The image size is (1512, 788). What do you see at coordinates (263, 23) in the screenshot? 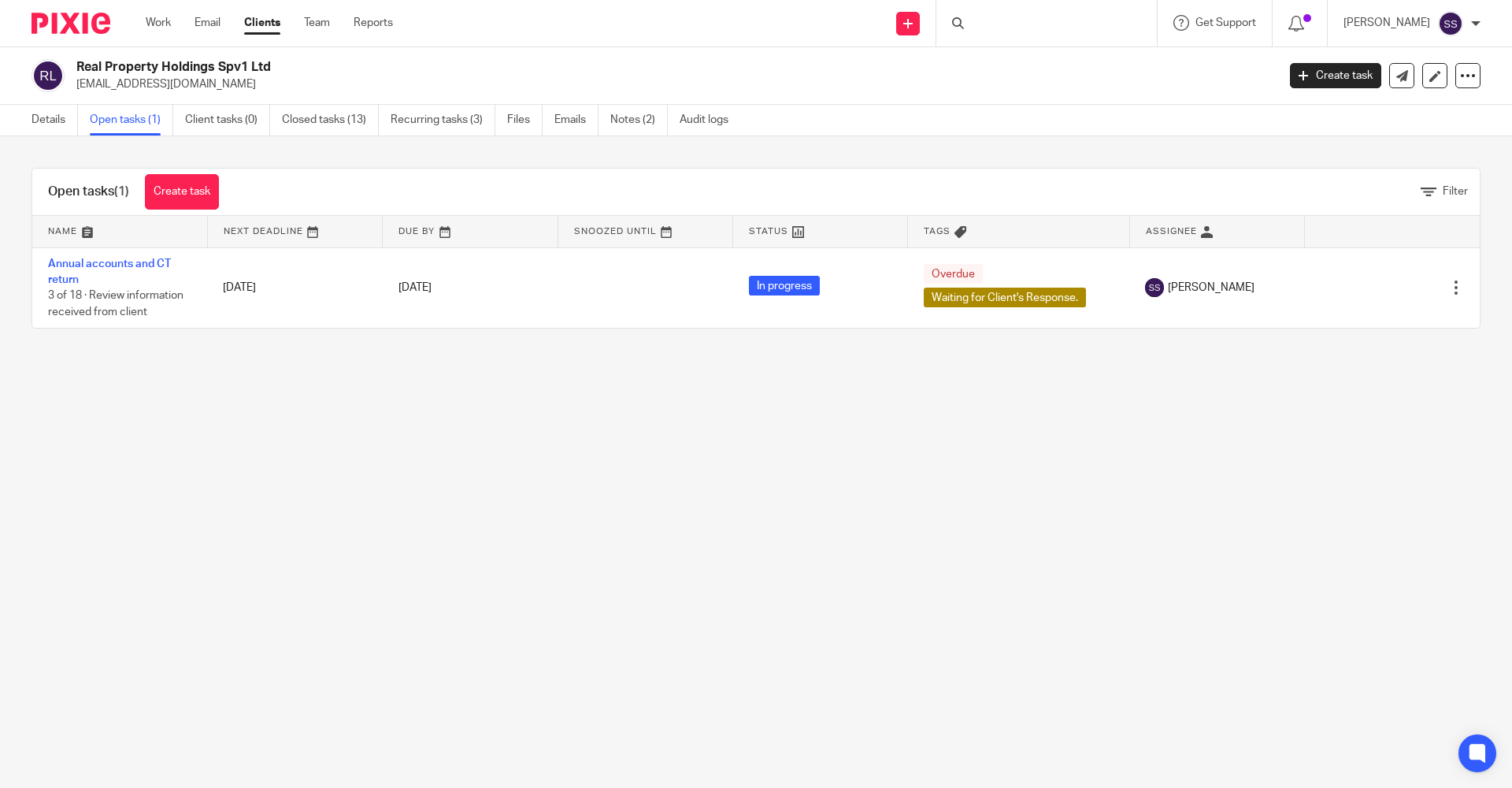
I see `a: Clients` at bounding box center [263, 23].